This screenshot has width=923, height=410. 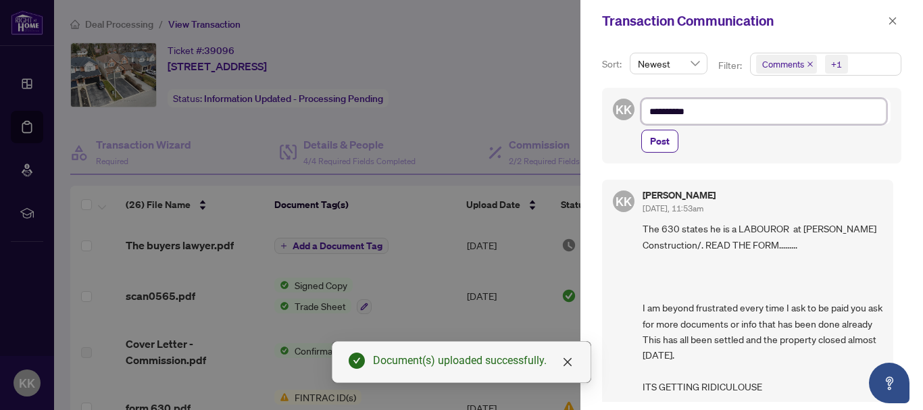 What do you see at coordinates (473, 361) in the screenshot?
I see `div: Document(s) uploaded successfully.` at bounding box center [473, 361].